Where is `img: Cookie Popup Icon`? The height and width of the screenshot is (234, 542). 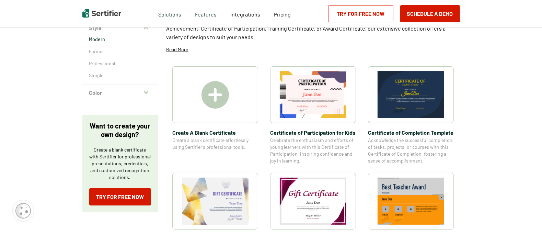 img: Cookie Popup Icon is located at coordinates (23, 210).